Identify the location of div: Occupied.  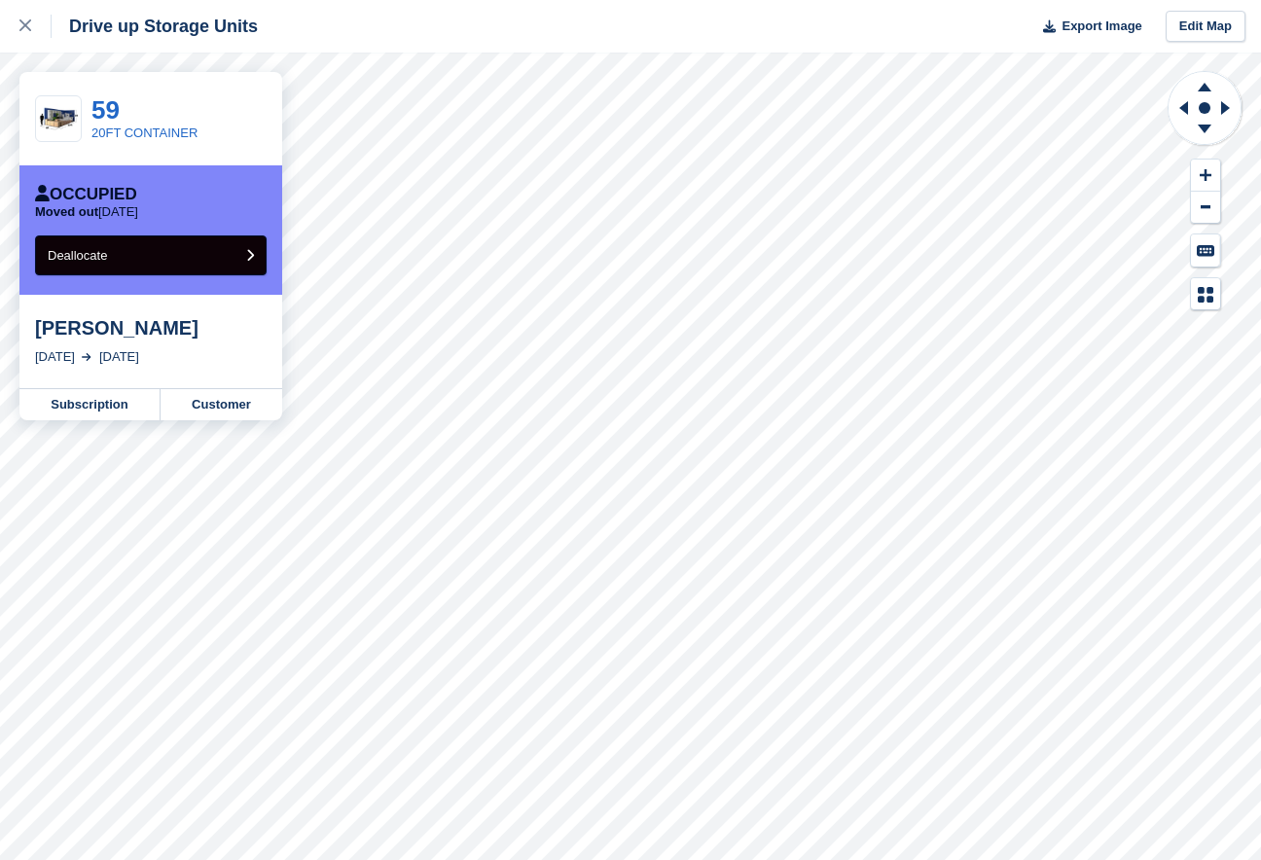
(86, 195).